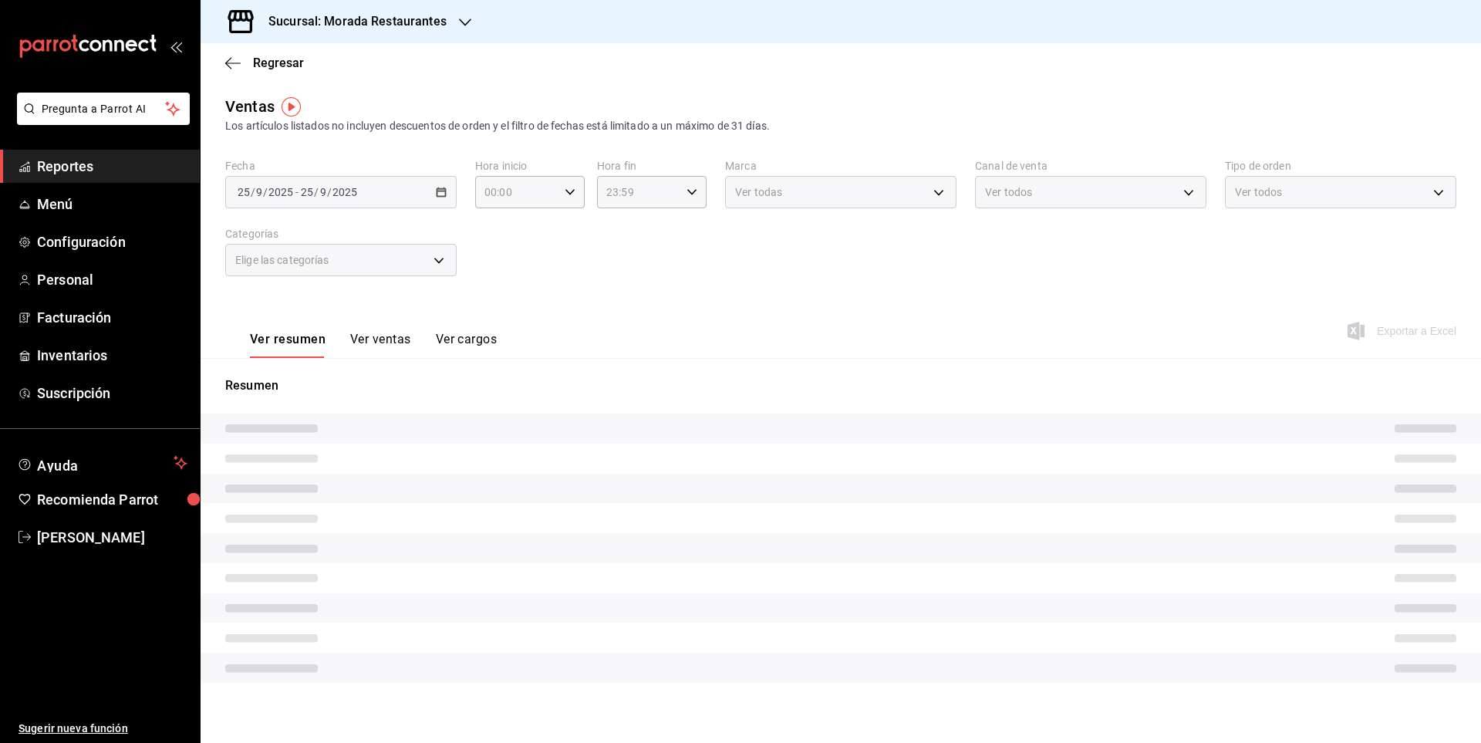  Describe the element at coordinates (265, 62) in the screenshot. I see `button: Regresar` at that location.